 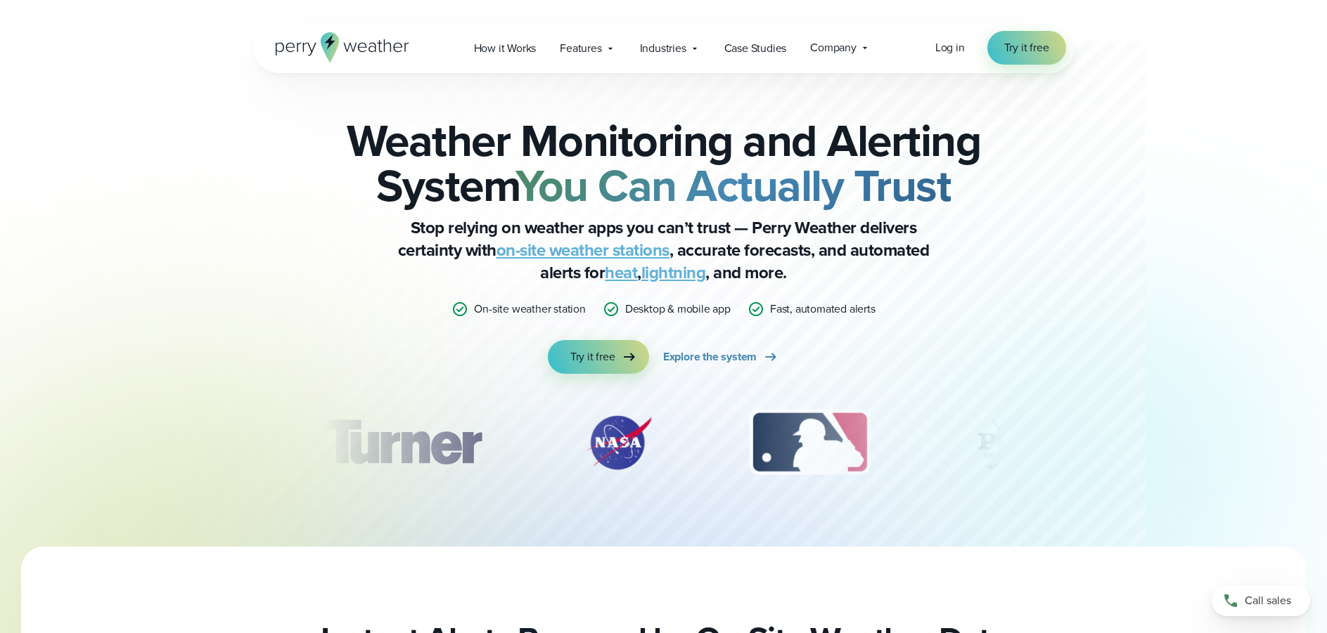 I want to click on span: Industries, so click(x=663, y=49).